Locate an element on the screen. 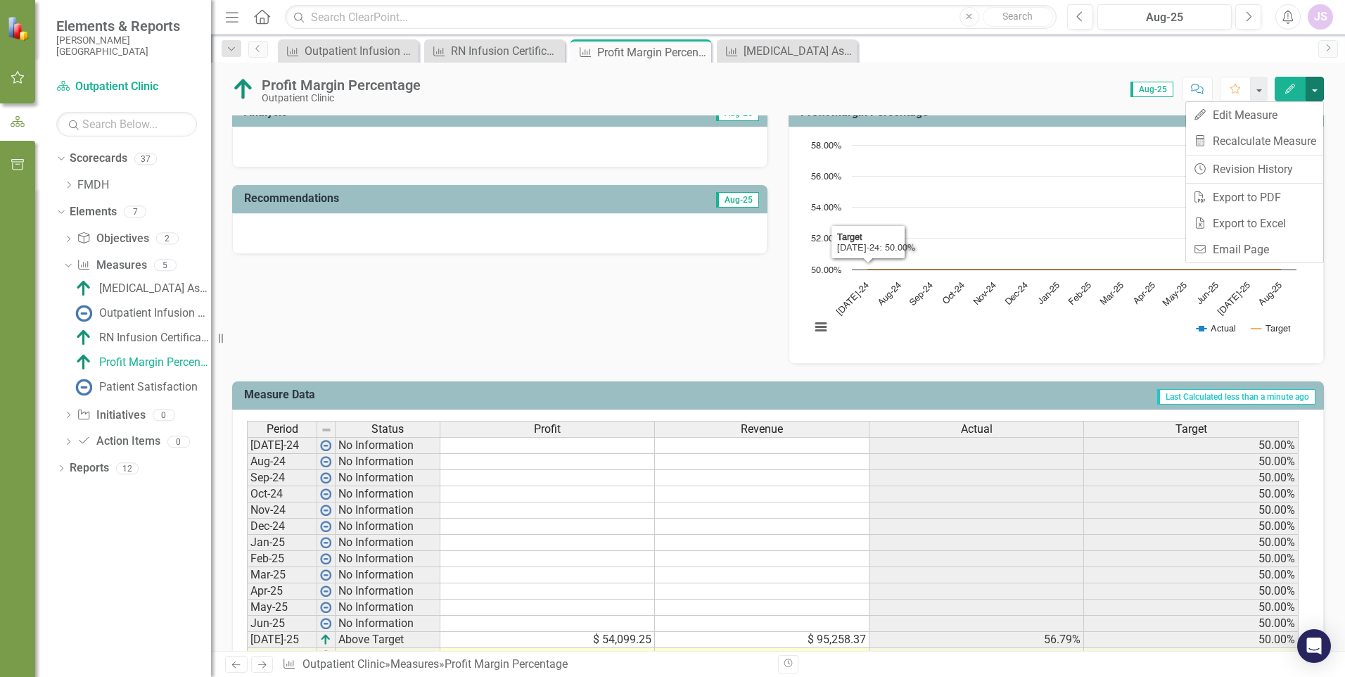  div: 2 is located at coordinates (167, 238).